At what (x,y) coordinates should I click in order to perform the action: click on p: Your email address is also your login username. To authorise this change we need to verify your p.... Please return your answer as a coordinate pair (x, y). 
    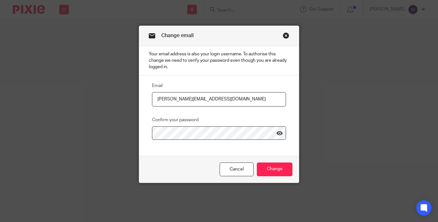
    Looking at the image, I should click on (219, 61).